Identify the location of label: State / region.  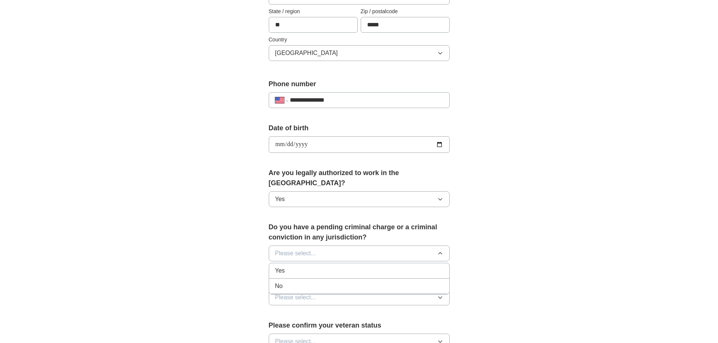
(313, 11).